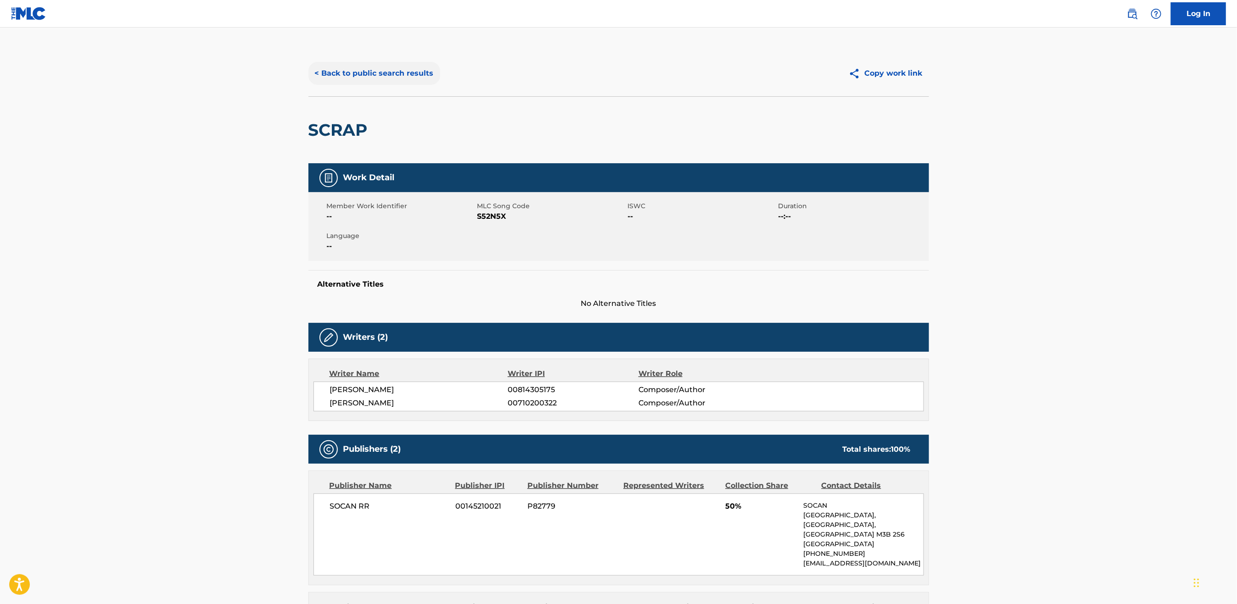 Image resolution: width=1237 pixels, height=604 pixels. Describe the element at coordinates (488, 507) in the screenshot. I see `span: 00145210021` at that location.